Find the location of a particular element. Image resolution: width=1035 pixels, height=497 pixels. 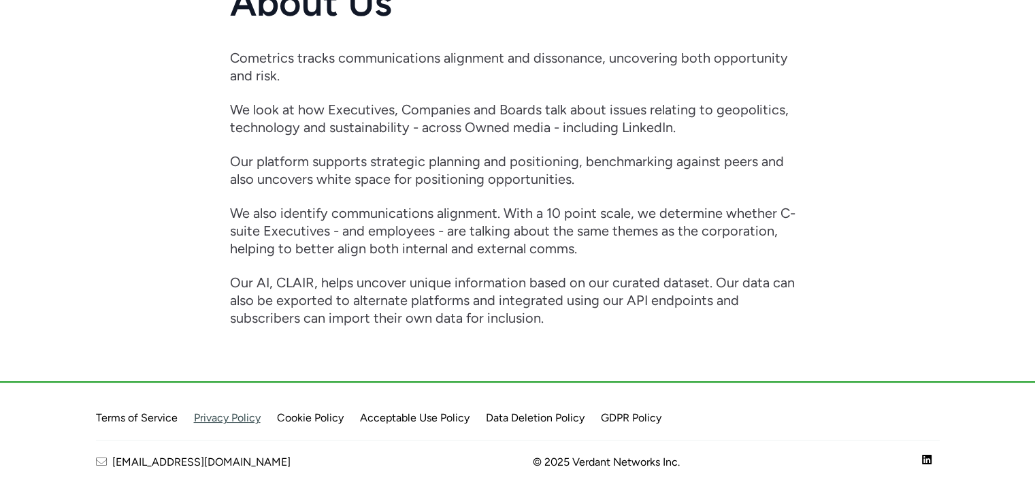

p: Our platform supports strategic planning and positioning, benchmarking against peers and also unc... is located at coordinates (517, 170).